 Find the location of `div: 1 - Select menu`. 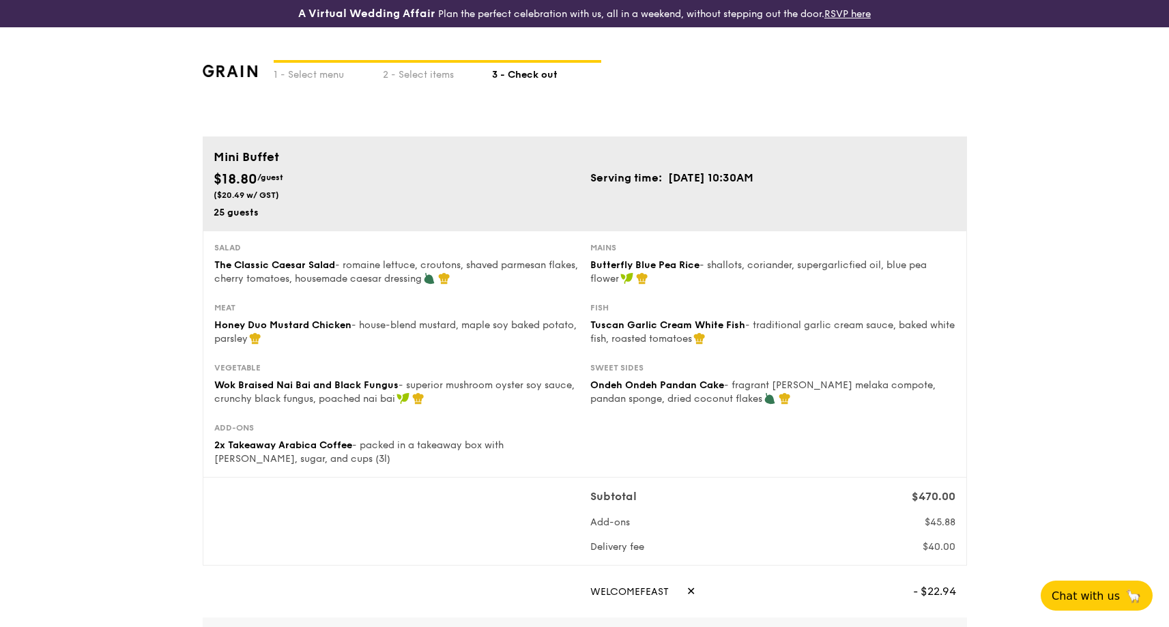

div: 1 - Select menu is located at coordinates (328, 72).